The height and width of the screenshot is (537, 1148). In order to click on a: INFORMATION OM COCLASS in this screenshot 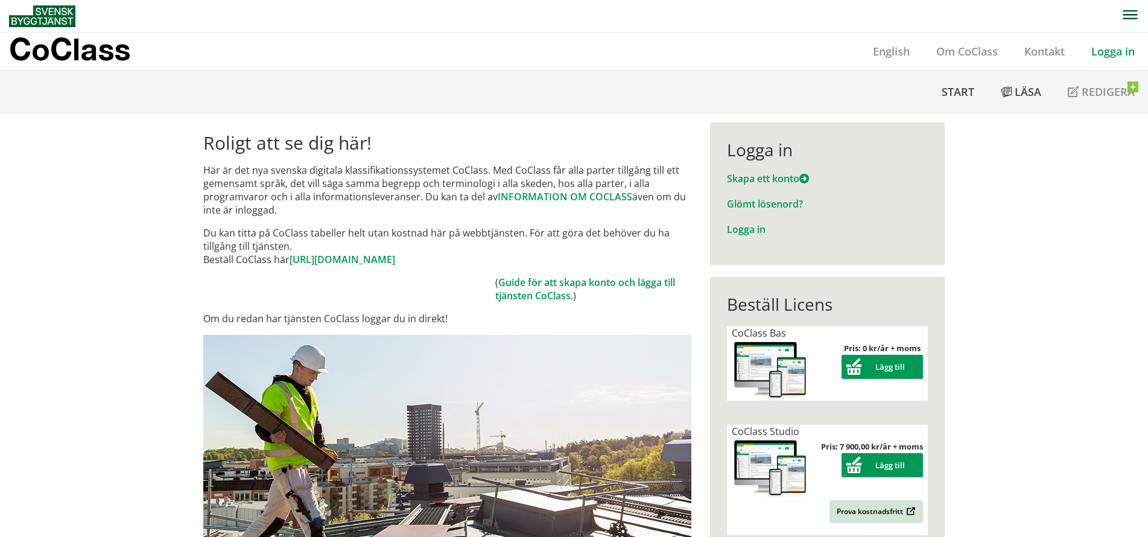, I will do `click(565, 197)`.